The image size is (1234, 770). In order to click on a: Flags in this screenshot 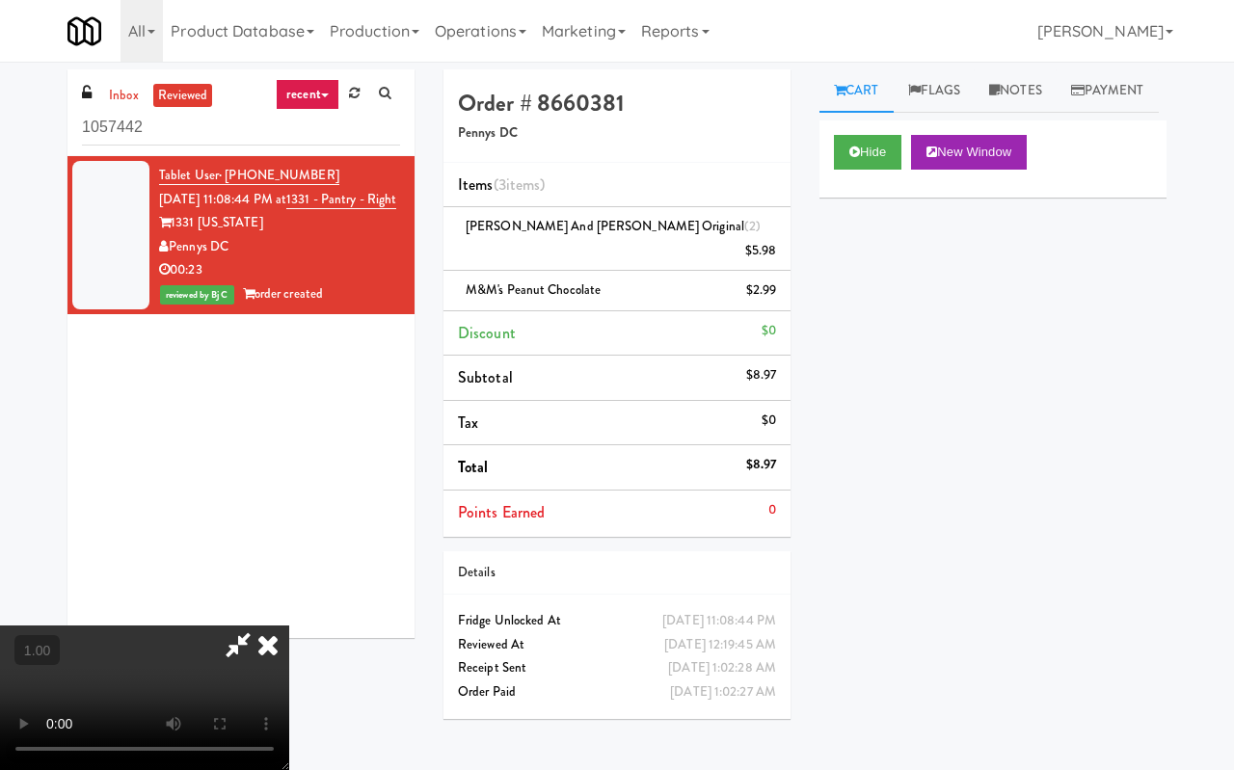, I will do `click(934, 91)`.